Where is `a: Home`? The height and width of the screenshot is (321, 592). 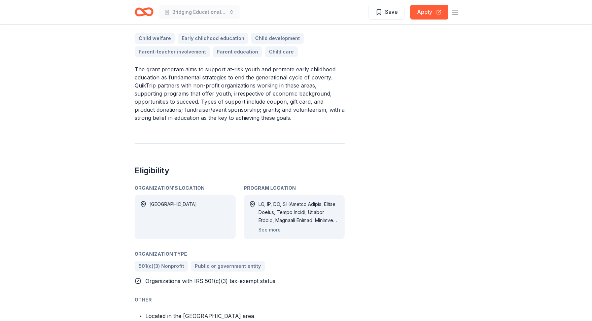 a: Home is located at coordinates (144, 12).